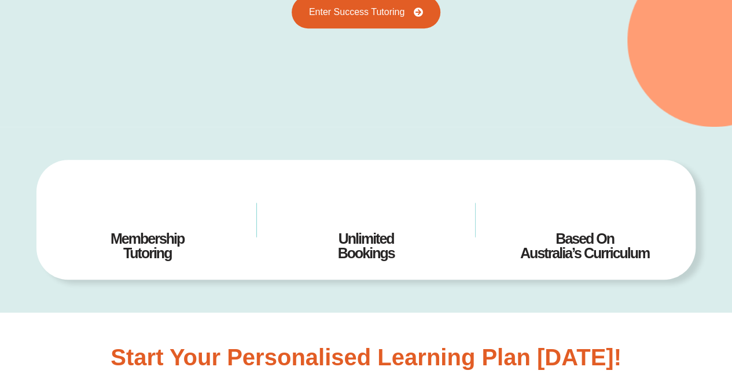 This screenshot has width=732, height=385. What do you see at coordinates (356, 12) in the screenshot?
I see `span: Enter Success Tutoring` at bounding box center [356, 12].